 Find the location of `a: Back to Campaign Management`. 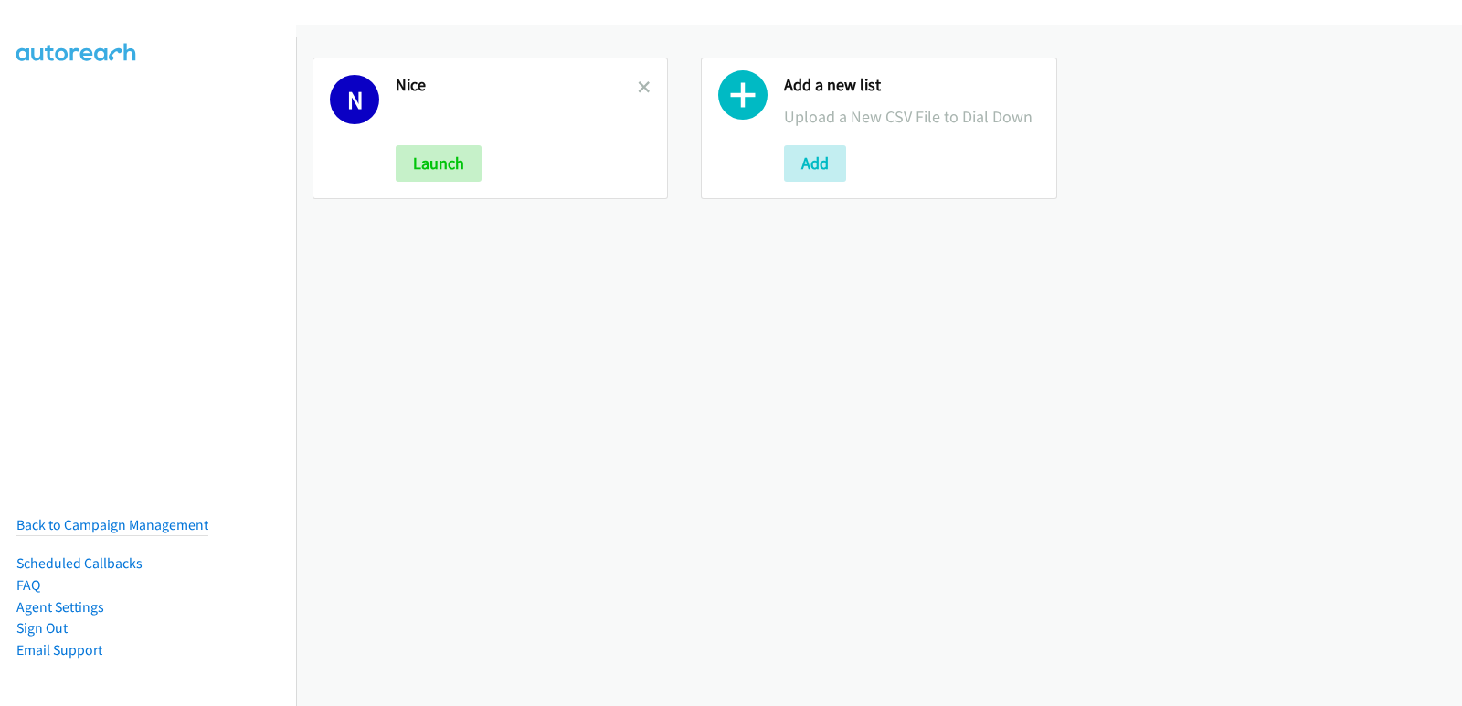

a: Back to Campaign Management is located at coordinates (112, 524).